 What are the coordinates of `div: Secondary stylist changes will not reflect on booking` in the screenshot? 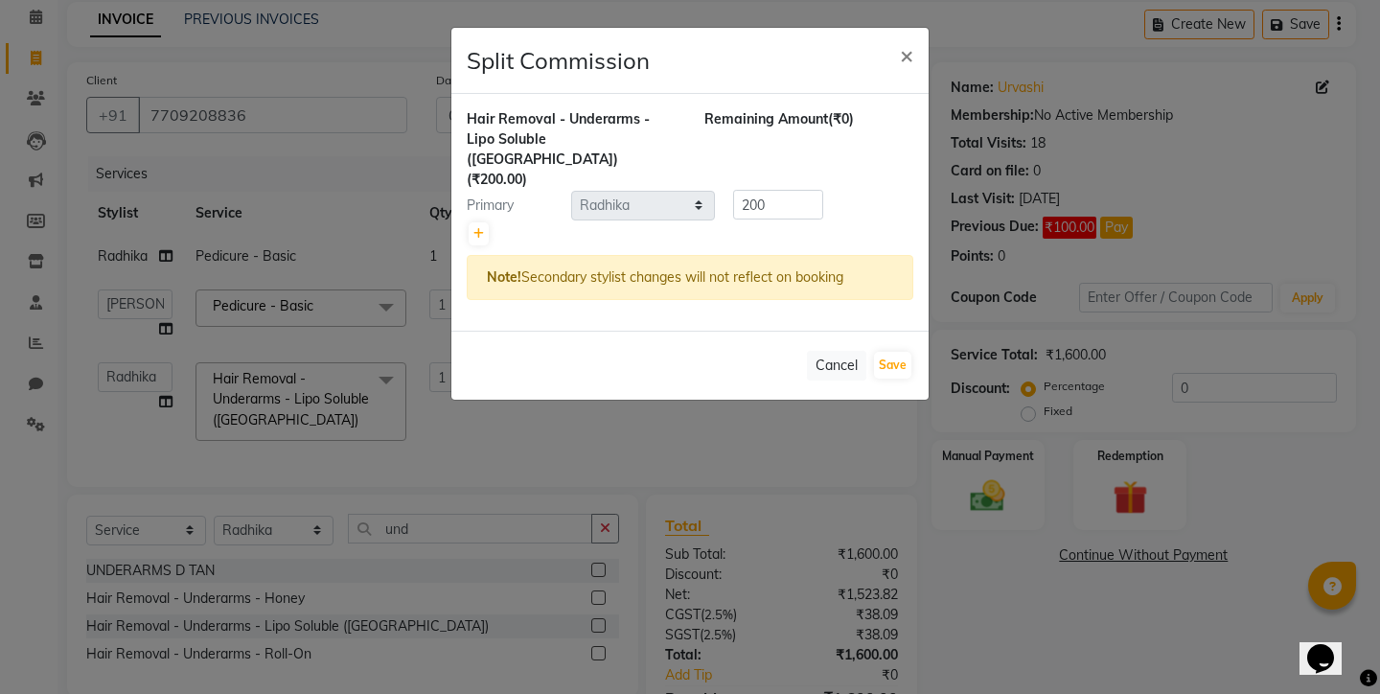 It's located at (690, 277).